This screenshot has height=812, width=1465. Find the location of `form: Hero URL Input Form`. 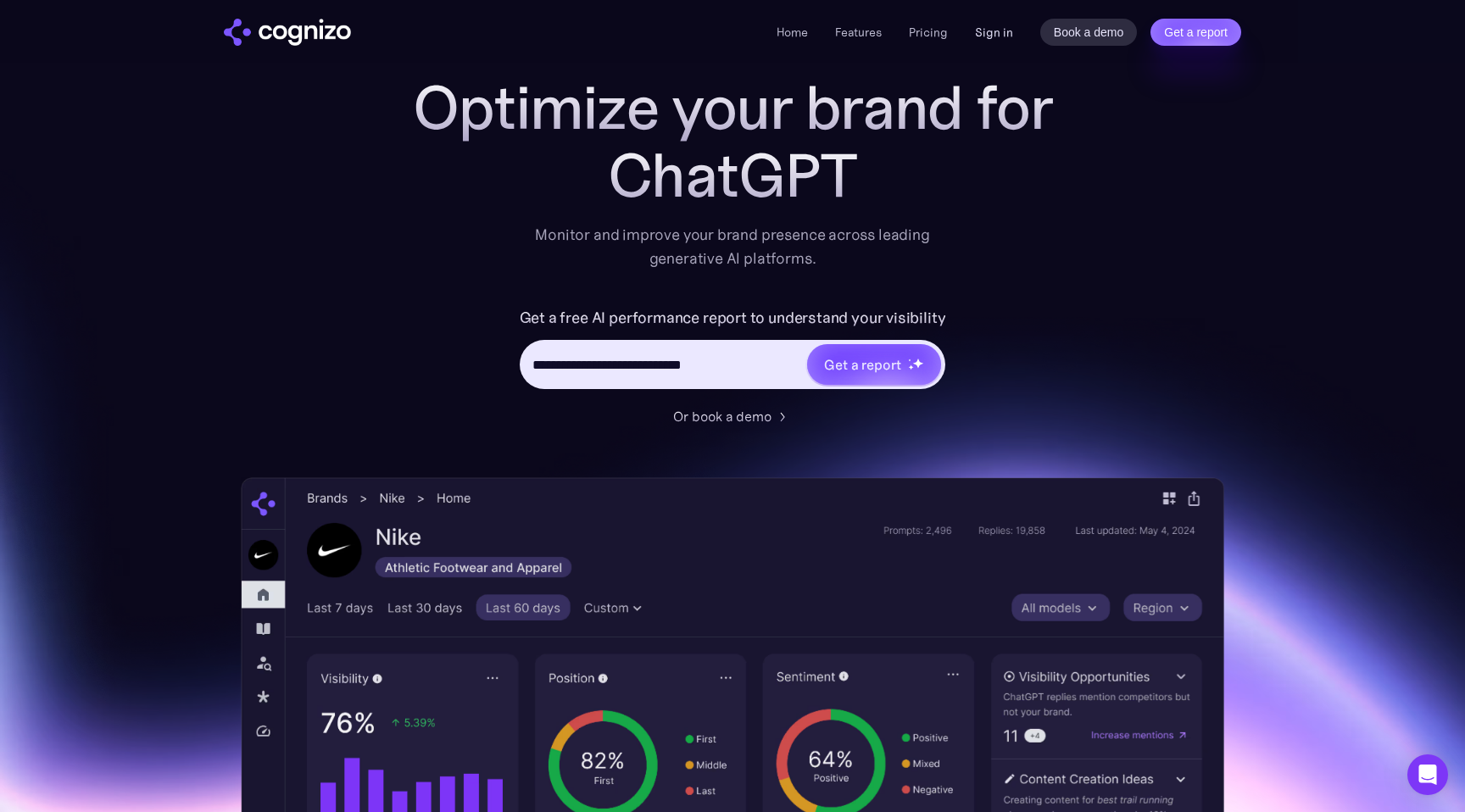

form: Hero URL Input Form is located at coordinates (732, 351).